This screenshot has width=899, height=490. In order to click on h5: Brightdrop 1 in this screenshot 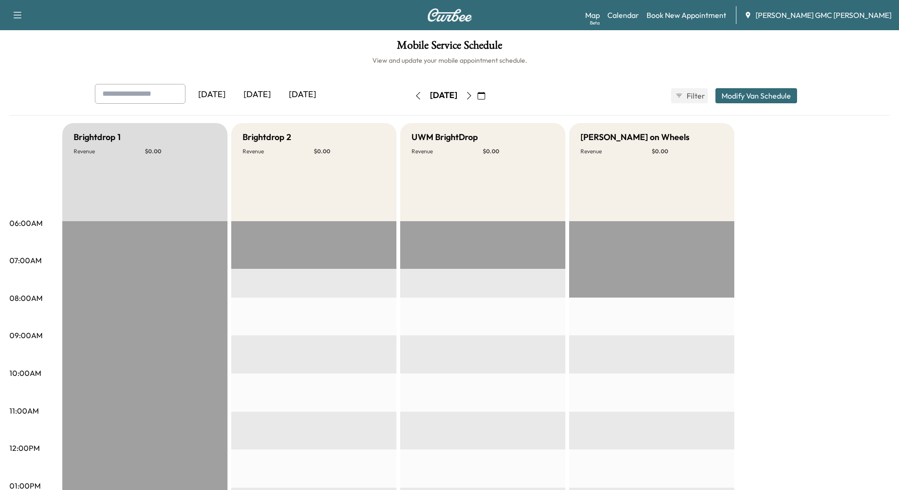, I will do `click(97, 137)`.